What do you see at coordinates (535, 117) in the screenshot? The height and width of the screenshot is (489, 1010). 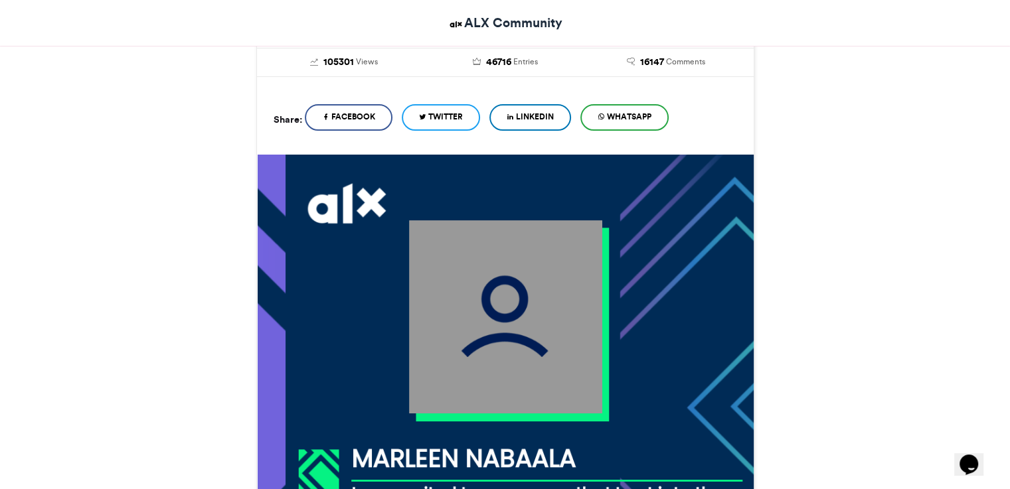 I see `span: LinkedIn` at bounding box center [535, 117].